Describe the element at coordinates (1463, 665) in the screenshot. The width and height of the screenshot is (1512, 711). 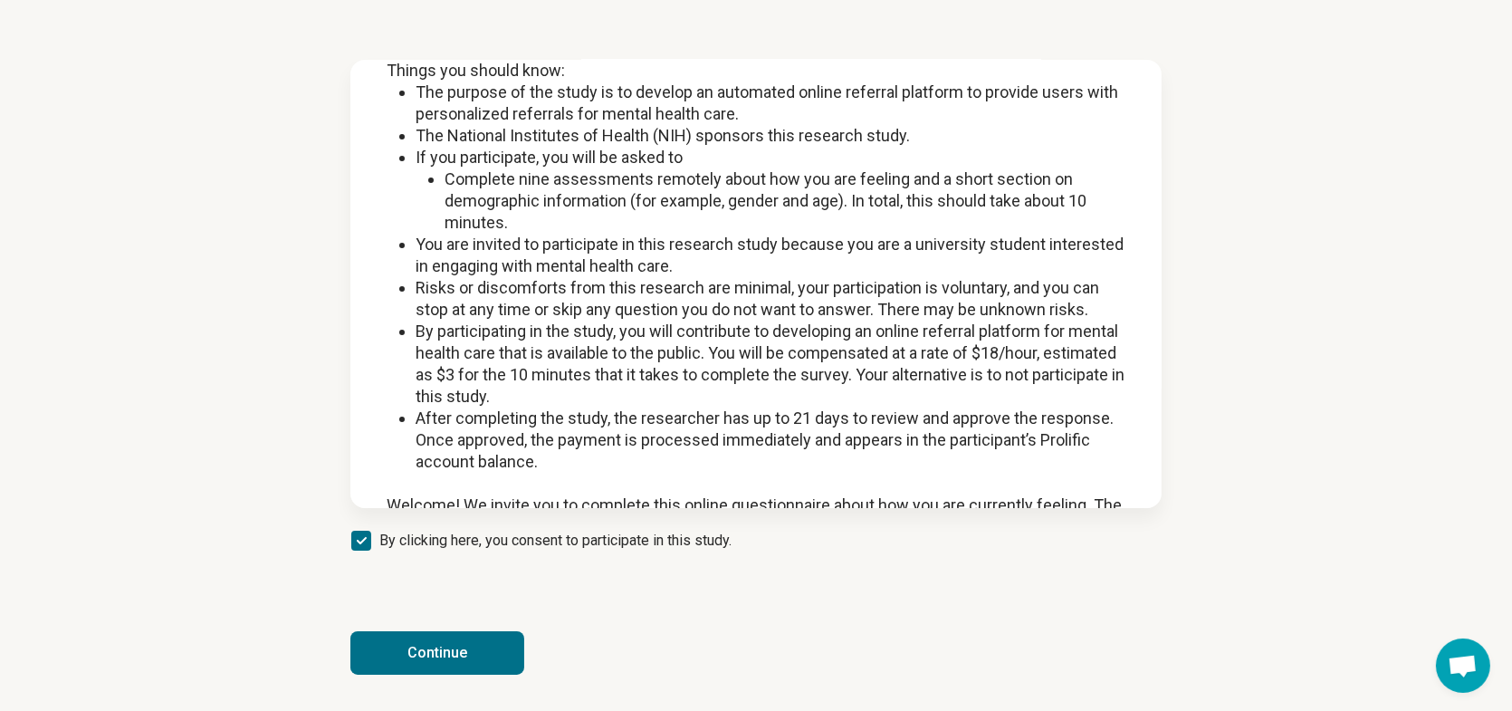
I see `div: Open chat` at that location.